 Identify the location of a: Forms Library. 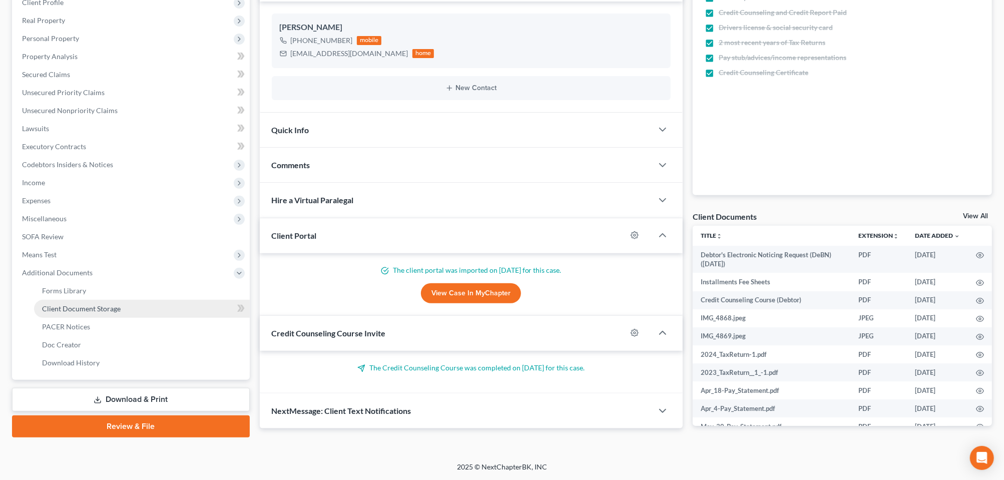
(142, 291).